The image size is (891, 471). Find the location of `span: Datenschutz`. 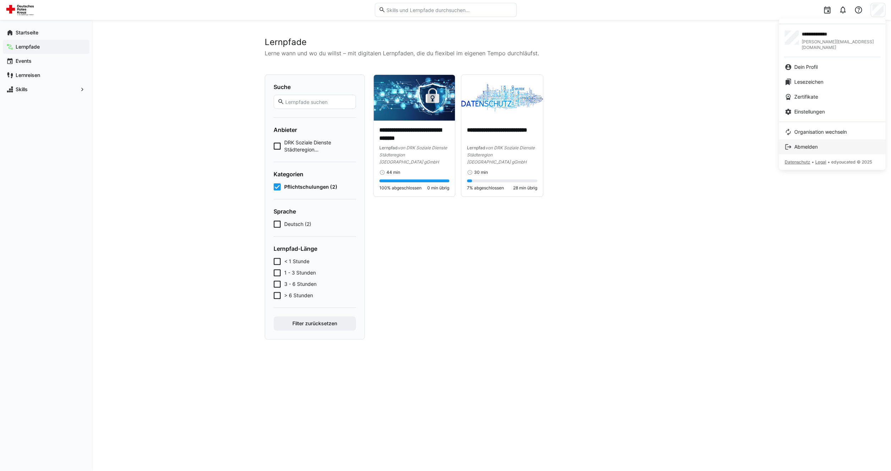

span: Datenschutz is located at coordinates (797, 162).